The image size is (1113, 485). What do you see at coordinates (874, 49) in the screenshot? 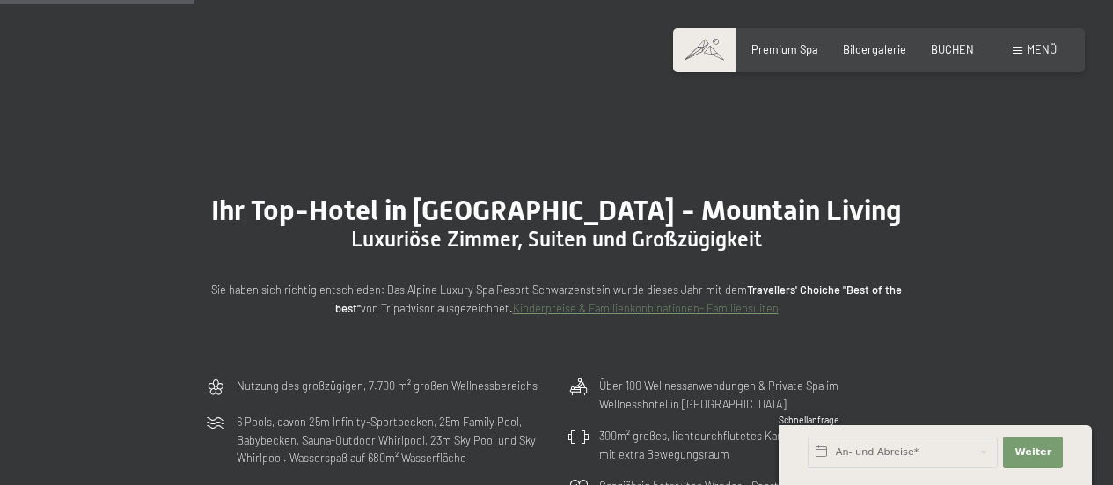
I see `span: Bildergalerie` at bounding box center [874, 49].